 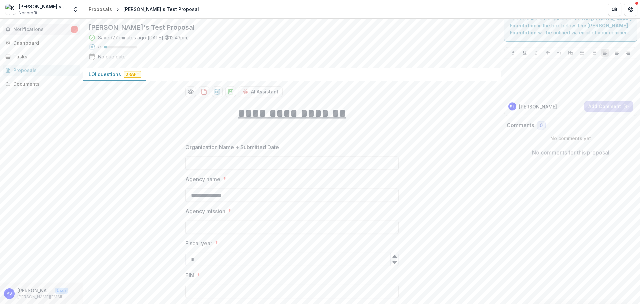 I want to click on span: Notifications, so click(x=42, y=29).